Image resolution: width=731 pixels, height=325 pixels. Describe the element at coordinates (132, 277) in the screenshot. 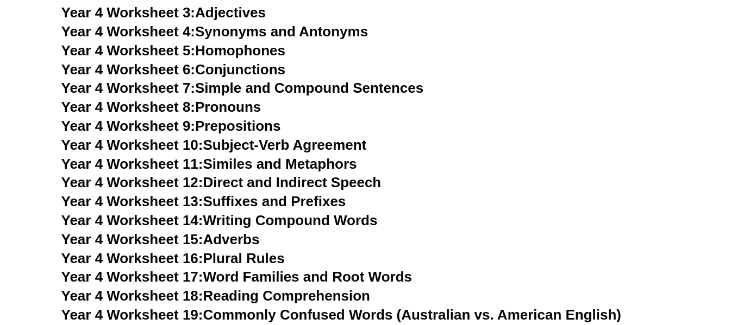

I see `span: Year 4 Worksheet 17:` at that location.